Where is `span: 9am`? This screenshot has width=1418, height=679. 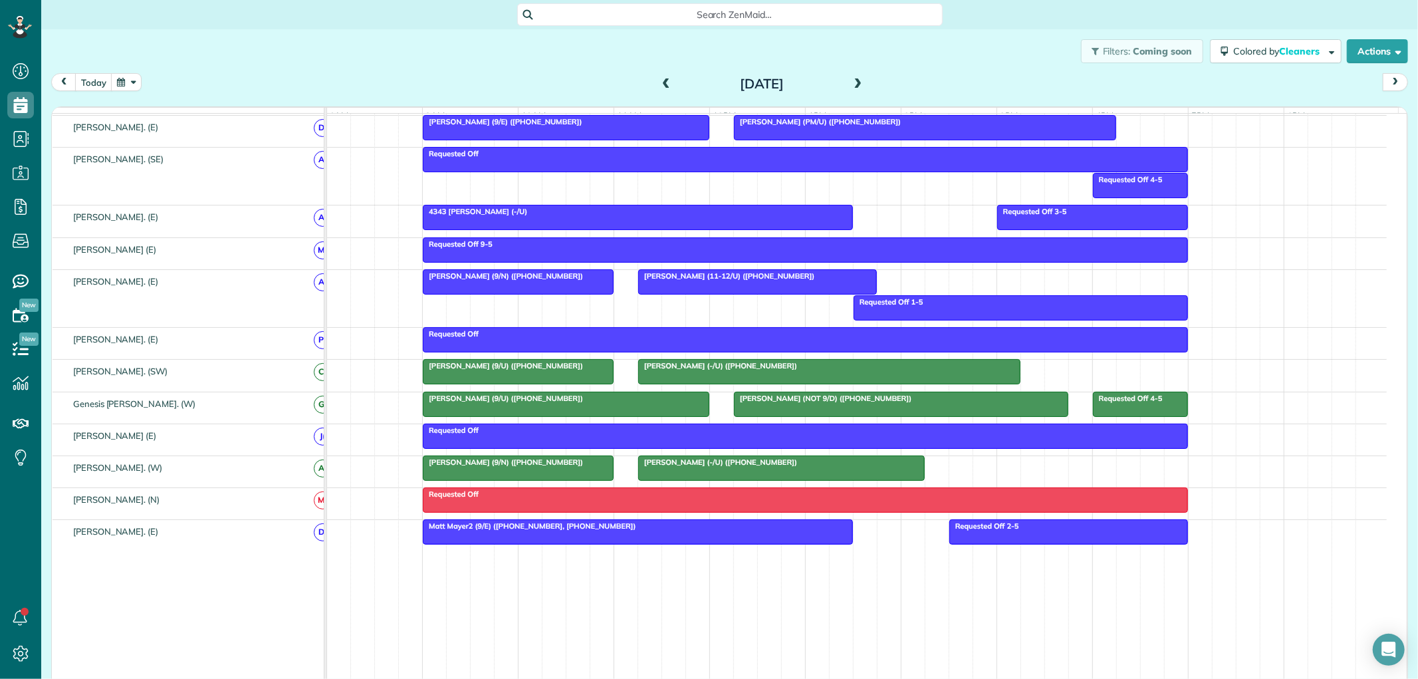
span: 9am is located at coordinates (435, 116).